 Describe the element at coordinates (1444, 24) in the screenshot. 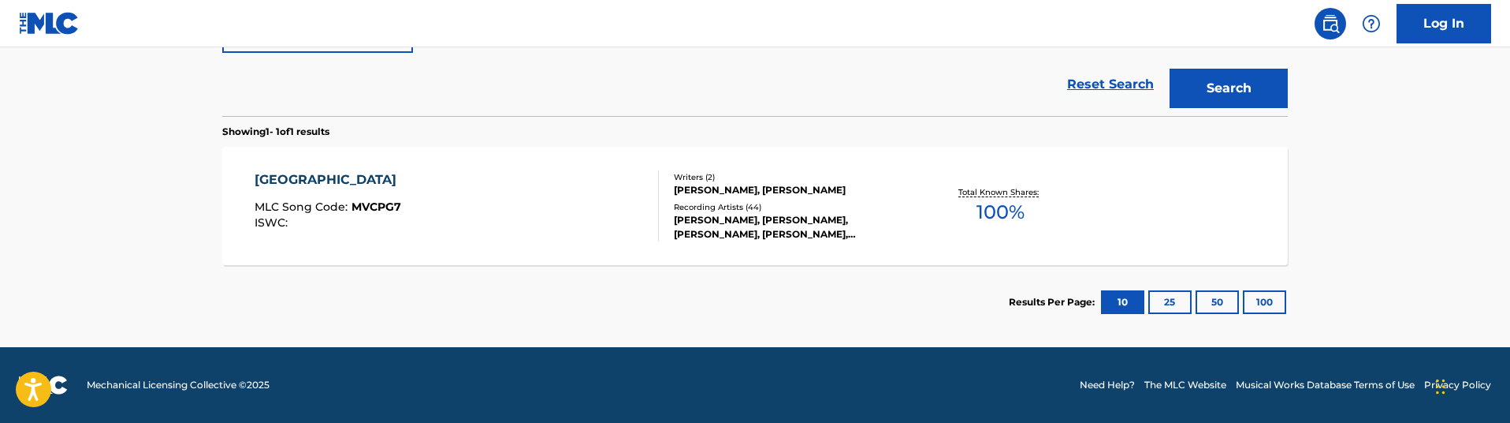

I see `a: Log In` at that location.